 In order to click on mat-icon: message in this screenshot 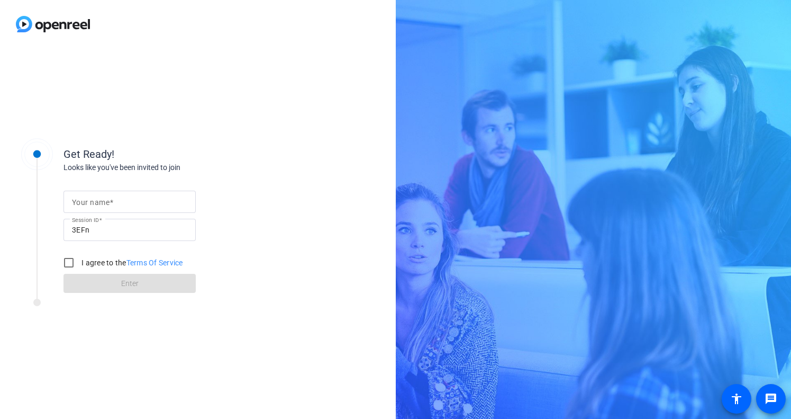, I will do `click(771, 398)`.